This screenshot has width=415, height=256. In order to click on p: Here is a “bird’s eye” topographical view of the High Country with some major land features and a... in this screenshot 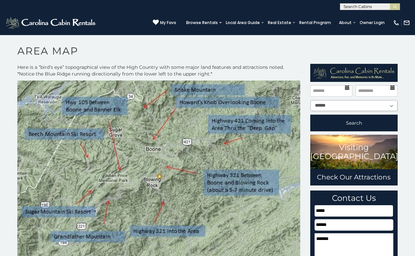, I will do `click(159, 70)`.